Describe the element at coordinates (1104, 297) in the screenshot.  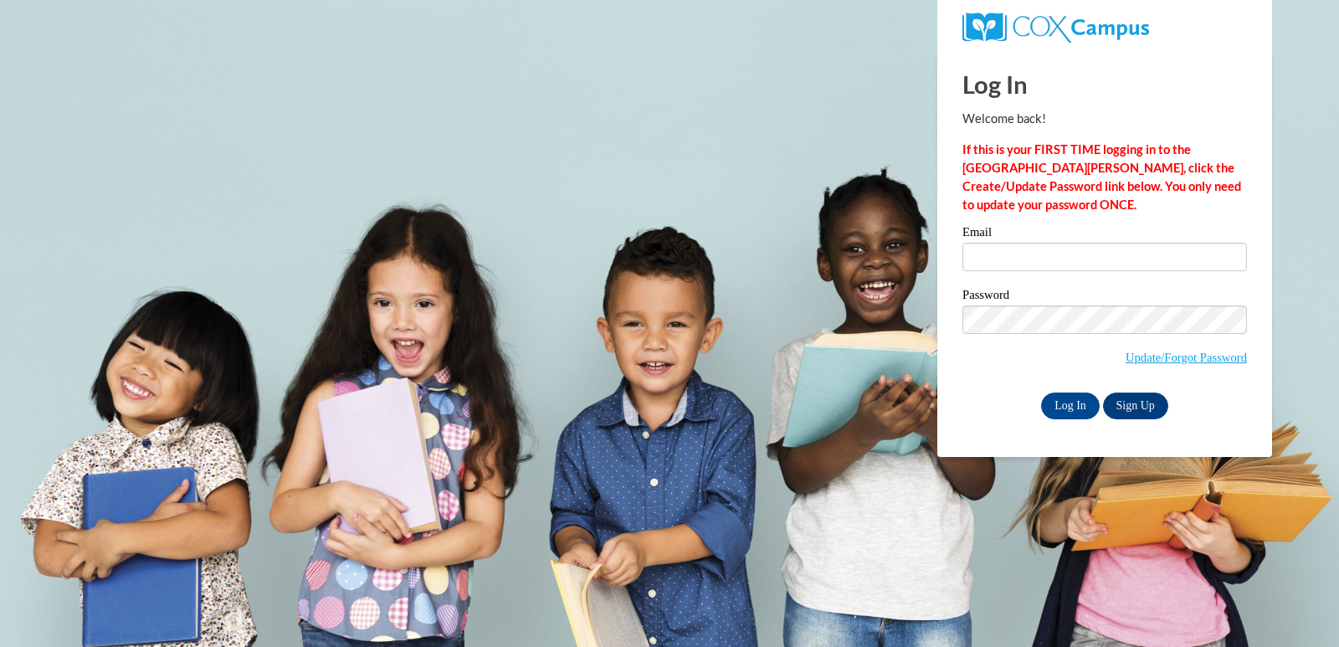
I see `label: Password` at that location.